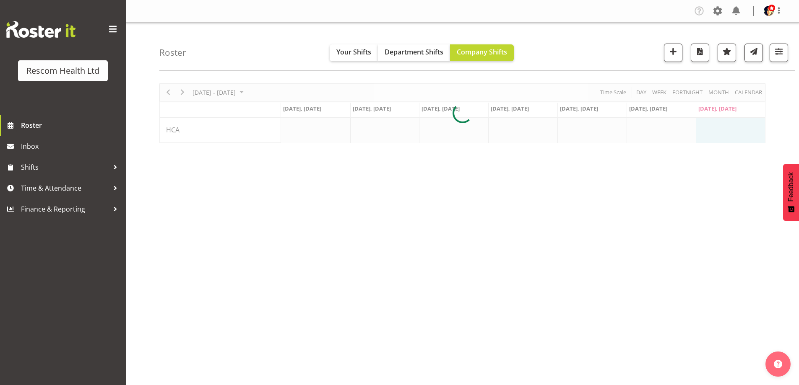 This screenshot has width=799, height=385. I want to click on button: Feedback - Show survey, so click(791, 192).